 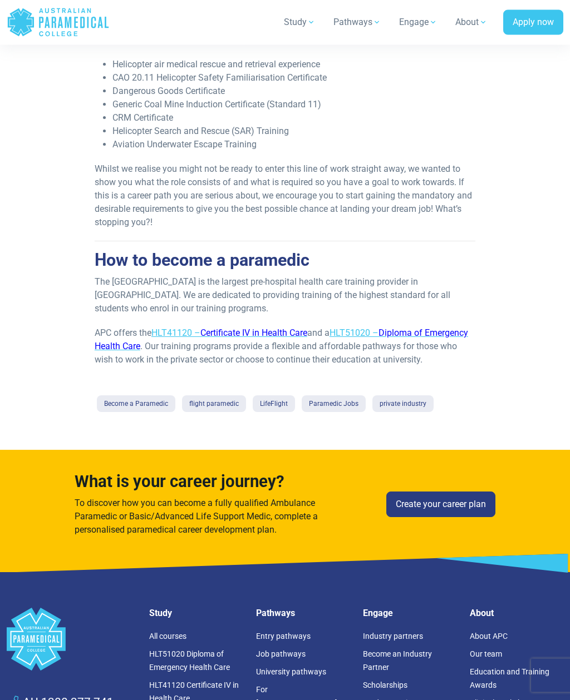 What do you see at coordinates (488, 637) in the screenshot?
I see `a: About APC` at bounding box center [488, 637].